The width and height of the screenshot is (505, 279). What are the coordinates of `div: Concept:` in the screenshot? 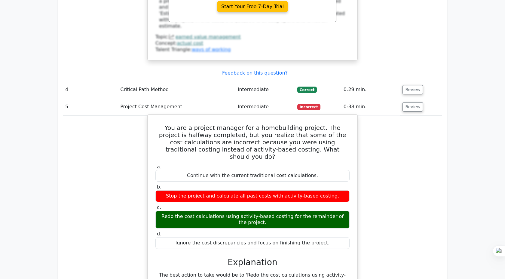 It's located at (252, 43).